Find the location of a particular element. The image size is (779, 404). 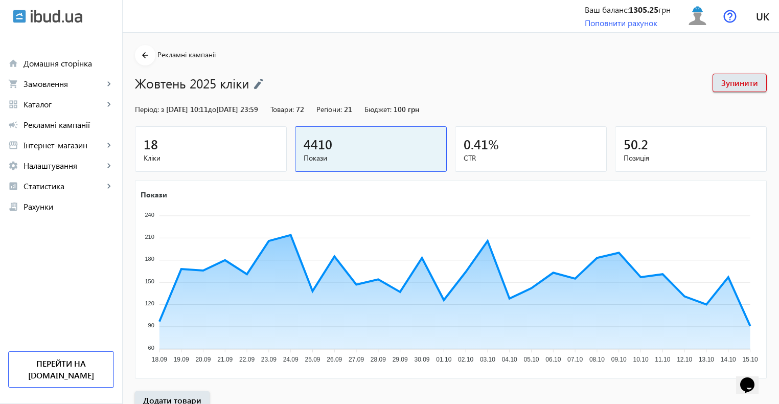

mat-icon: campaign is located at coordinates (13, 125).